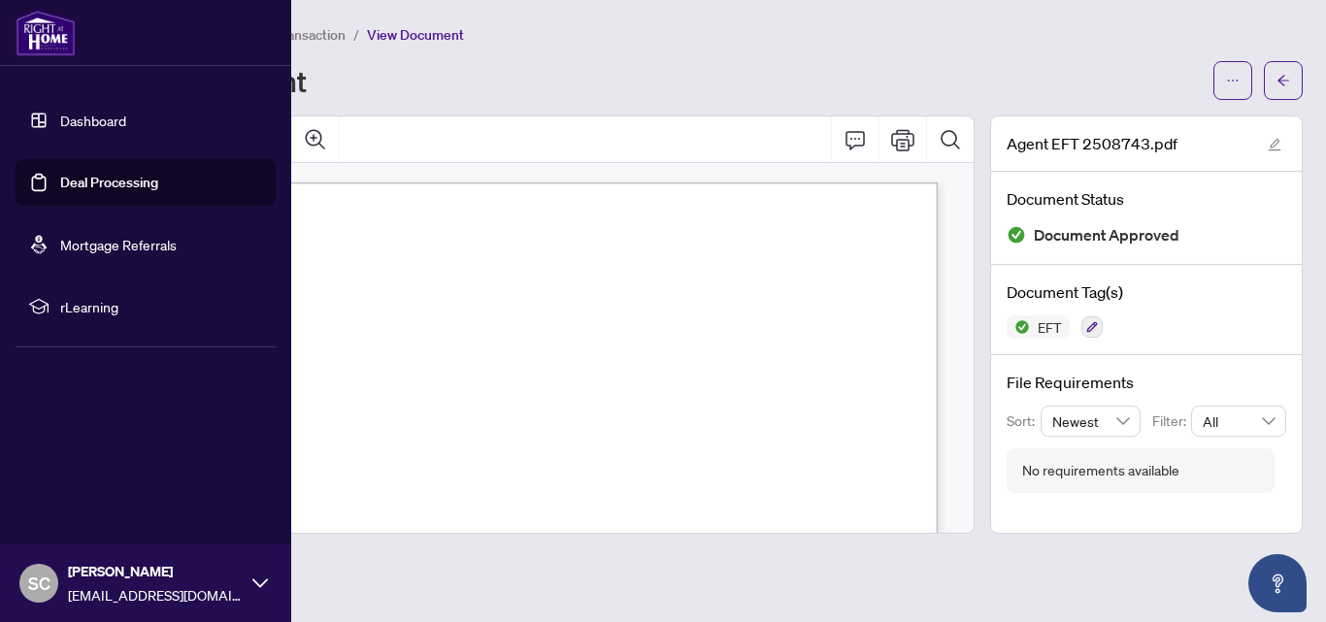  Describe the element at coordinates (93, 120) in the screenshot. I see `a: Dashboard` at that location.